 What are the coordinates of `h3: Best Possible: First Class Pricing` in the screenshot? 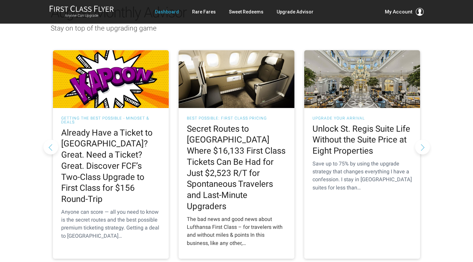 It's located at (236, 118).